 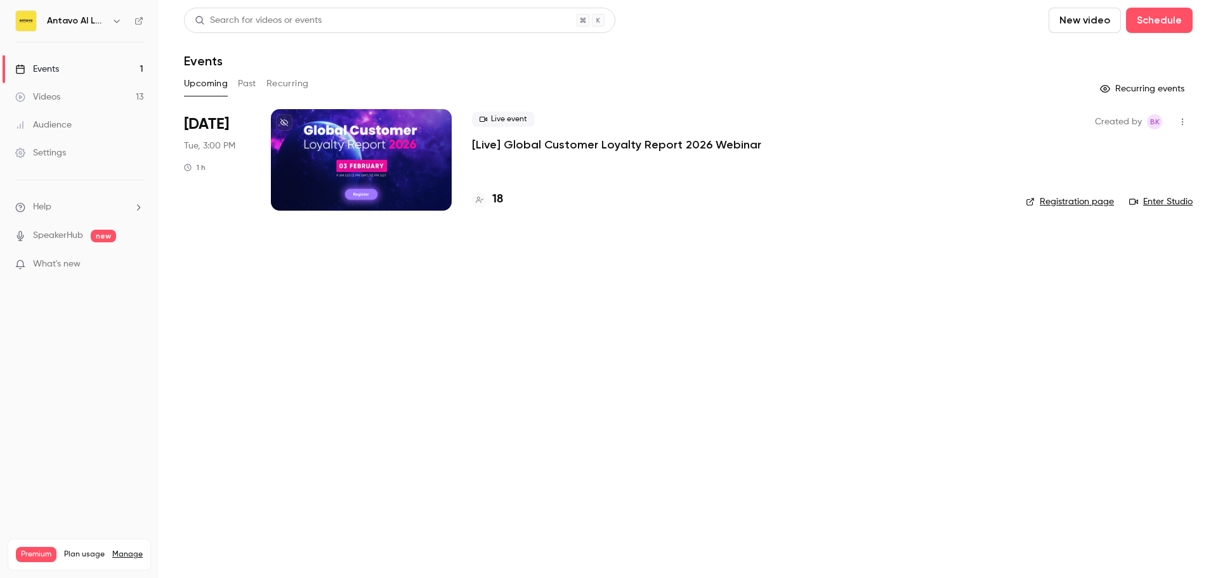 I want to click on div: Search for videos or events, so click(x=258, y=20).